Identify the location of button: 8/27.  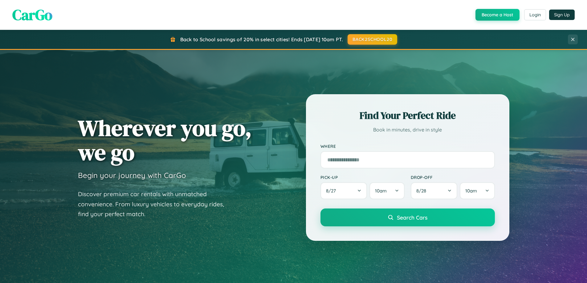
(344, 191).